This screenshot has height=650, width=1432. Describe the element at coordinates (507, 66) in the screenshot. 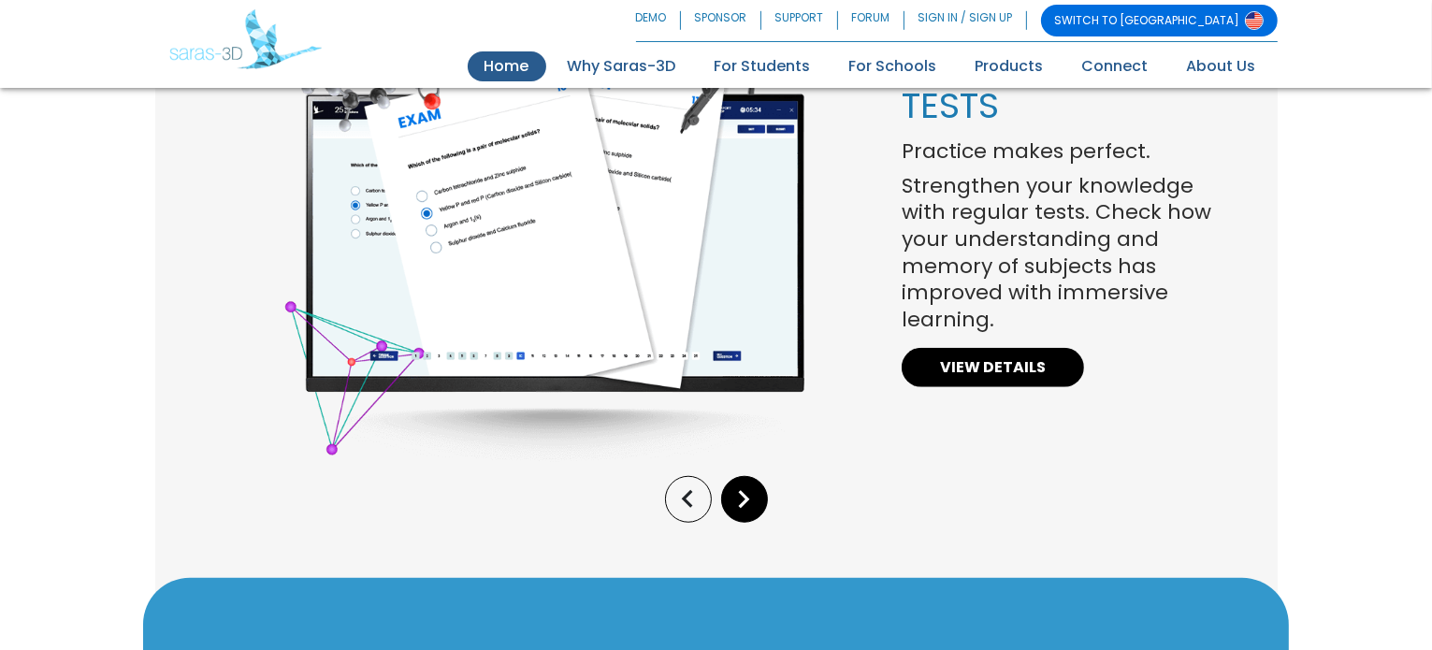

I see `a: Home` at that location.